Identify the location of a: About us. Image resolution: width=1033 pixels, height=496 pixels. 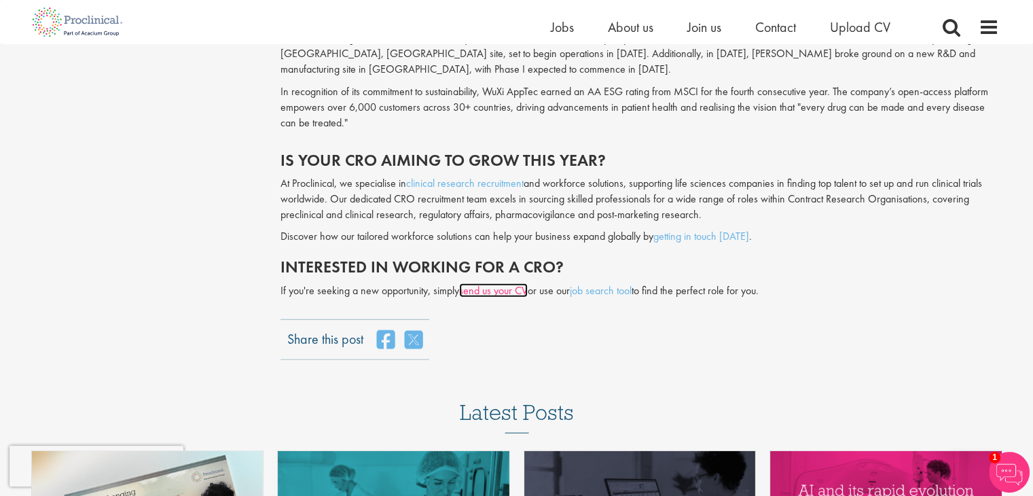
(630, 27).